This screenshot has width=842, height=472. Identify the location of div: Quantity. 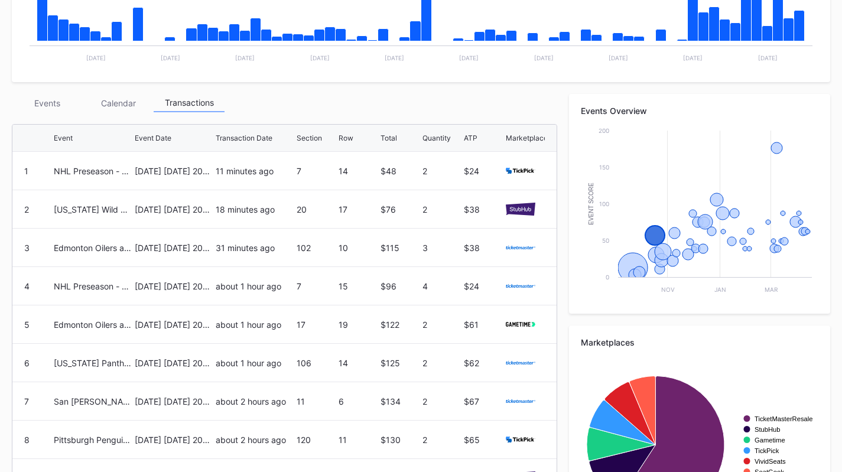
(437, 138).